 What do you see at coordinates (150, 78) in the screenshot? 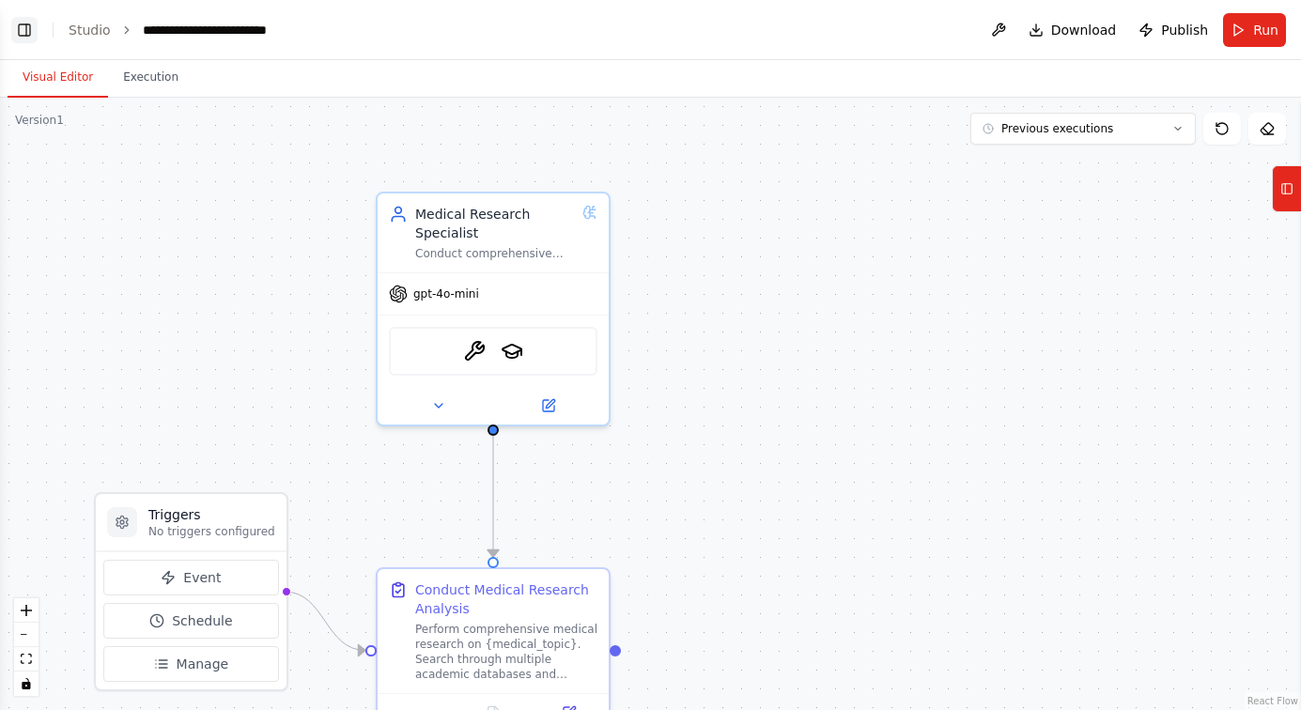
I see `button: Execution` at bounding box center [150, 78].